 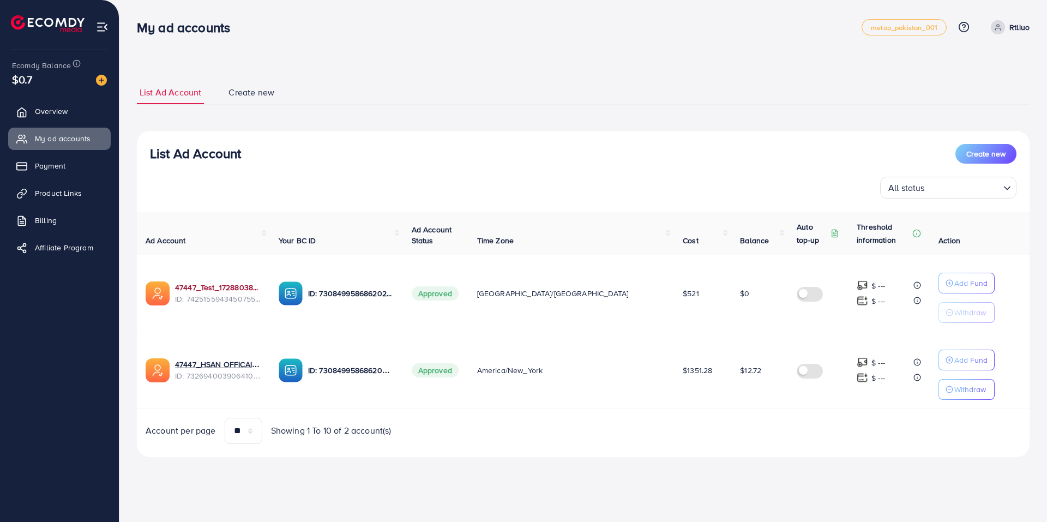 What do you see at coordinates (904, 27) in the screenshot?
I see `a: metap_pakistan_001` at bounding box center [904, 27].